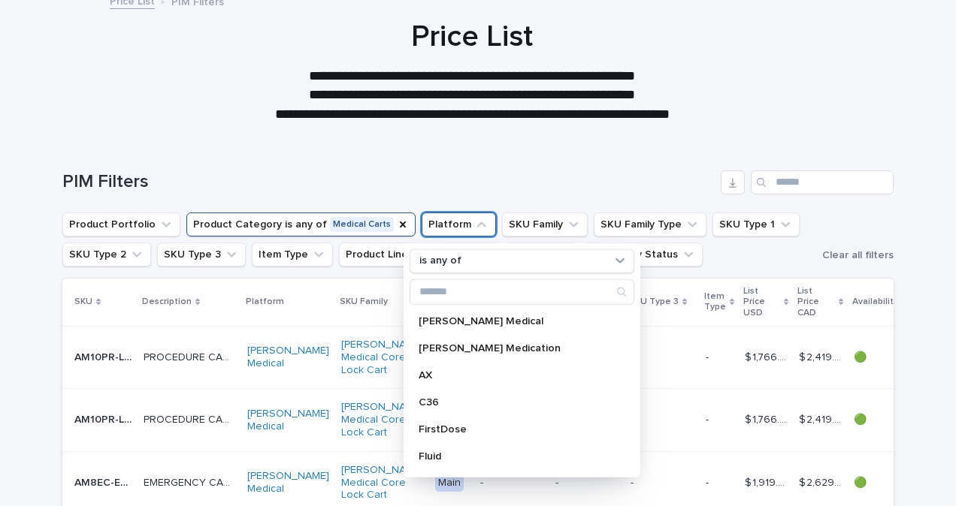 This screenshot has height=506, width=956. What do you see at coordinates (388, 182) in the screenshot?
I see `h1: PIM Filters` at bounding box center [388, 182].